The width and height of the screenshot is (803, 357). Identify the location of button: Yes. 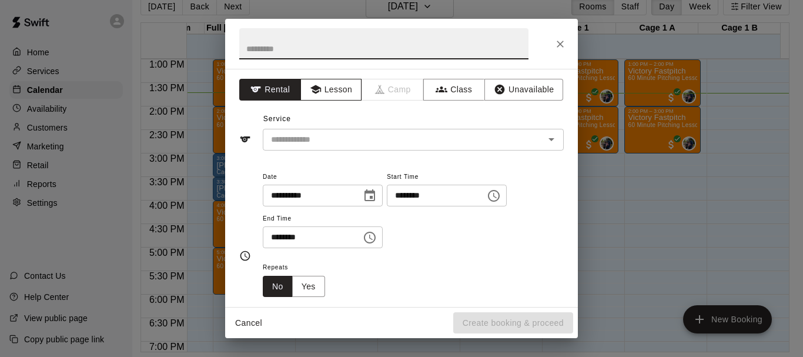
(309, 286).